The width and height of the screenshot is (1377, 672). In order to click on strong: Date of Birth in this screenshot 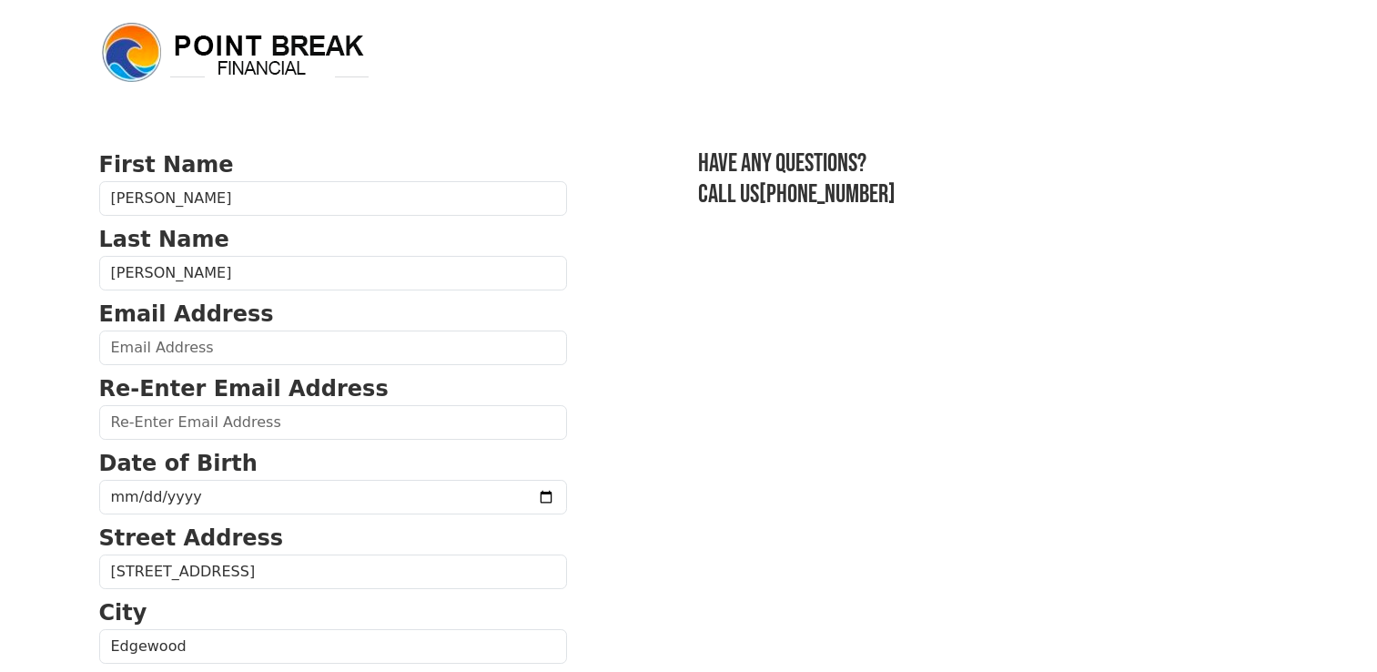, I will do `click(178, 463)`.